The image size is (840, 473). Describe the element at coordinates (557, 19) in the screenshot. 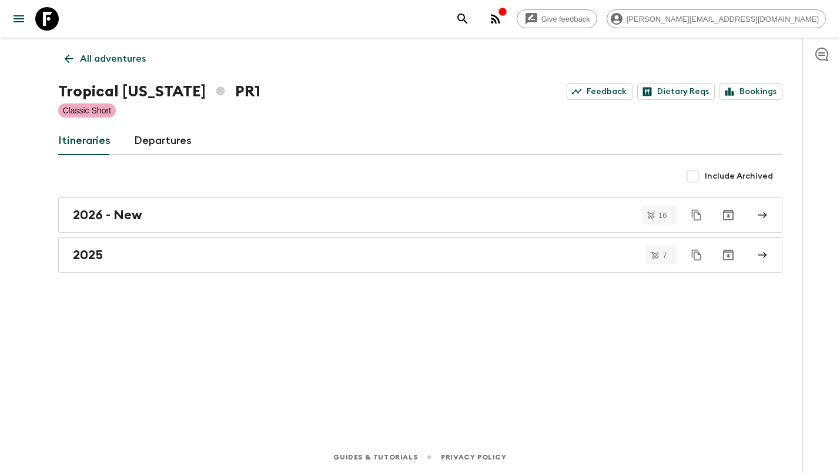

I see `a: Give feedback` at that location.